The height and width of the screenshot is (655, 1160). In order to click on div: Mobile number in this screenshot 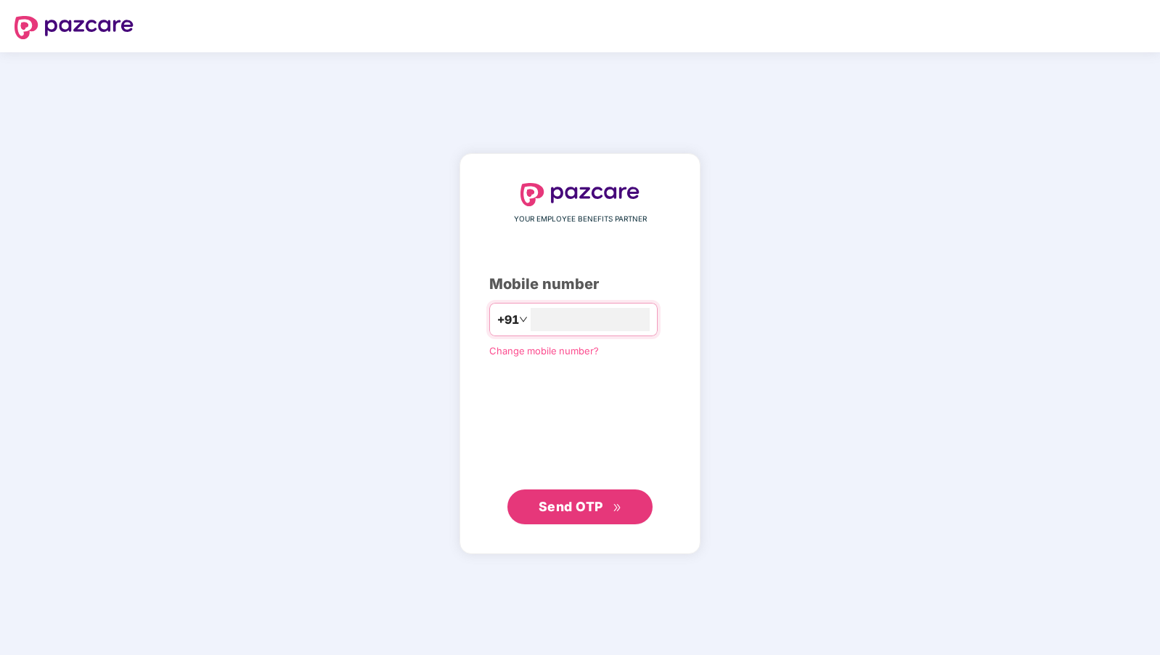, I will do `click(580, 284)`.